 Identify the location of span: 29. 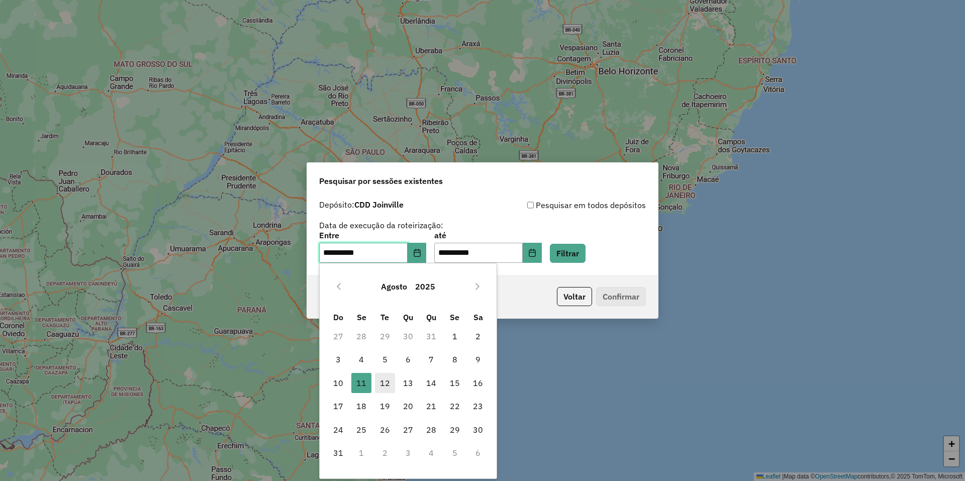
(455, 430).